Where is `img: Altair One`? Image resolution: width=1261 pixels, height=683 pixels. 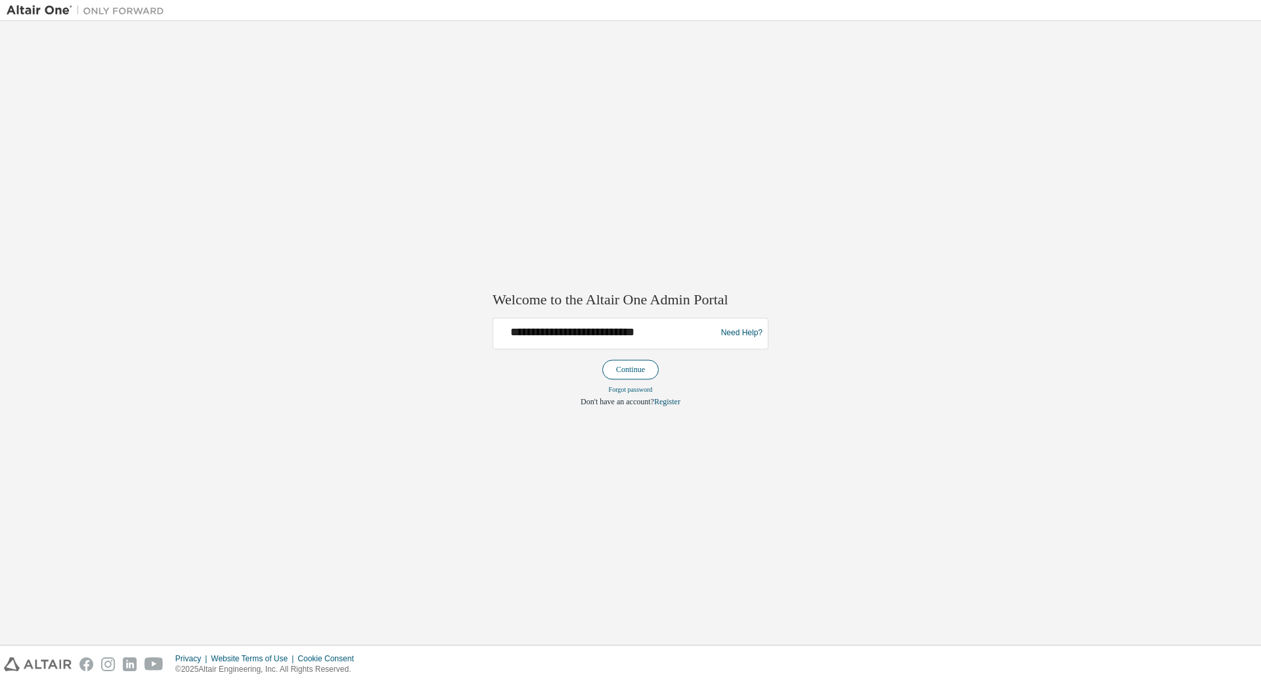 img: Altair One is located at coordinates (89, 11).